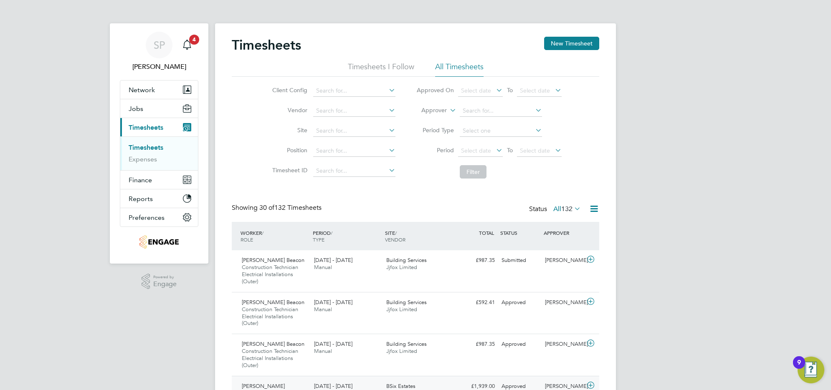 Image resolution: width=831 pixels, height=390 pixels. What do you see at coordinates (556, 210) in the screenshot?
I see `div: Status` at bounding box center [556, 210].